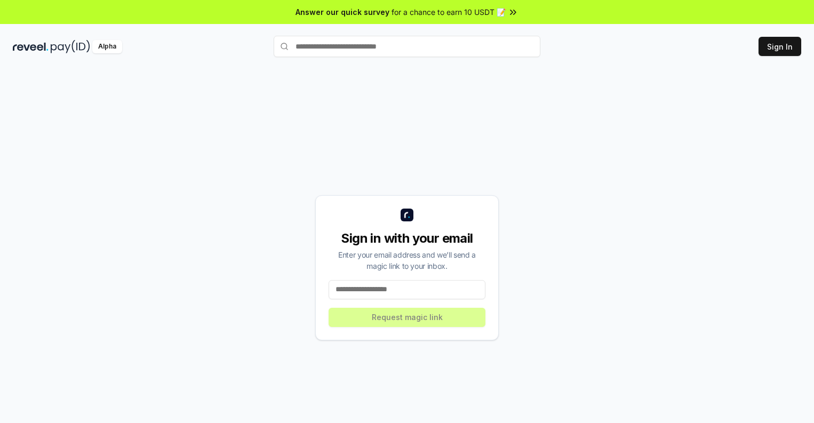 The image size is (814, 423). Describe the element at coordinates (449, 12) in the screenshot. I see `span: for a chance to earn 10 USDT 📝` at that location.